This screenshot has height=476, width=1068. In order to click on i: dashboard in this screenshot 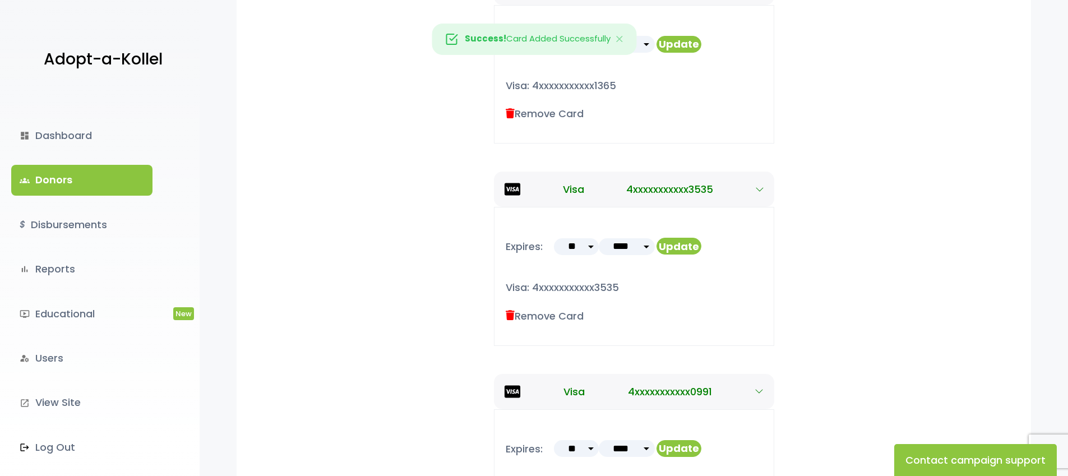, I will do `click(25, 136)`.